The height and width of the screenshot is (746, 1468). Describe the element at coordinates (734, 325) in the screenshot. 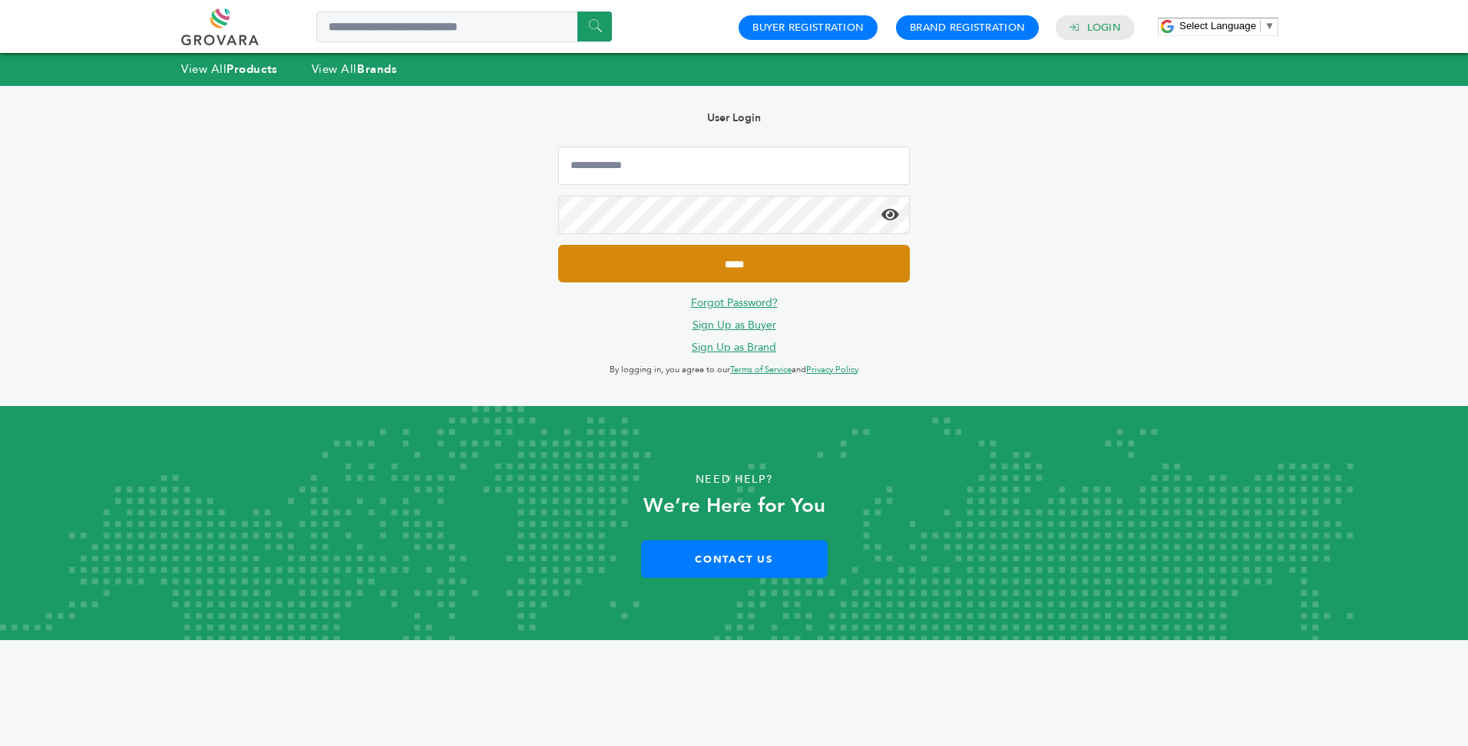

I see `a: Sign Up as Buyer` at that location.